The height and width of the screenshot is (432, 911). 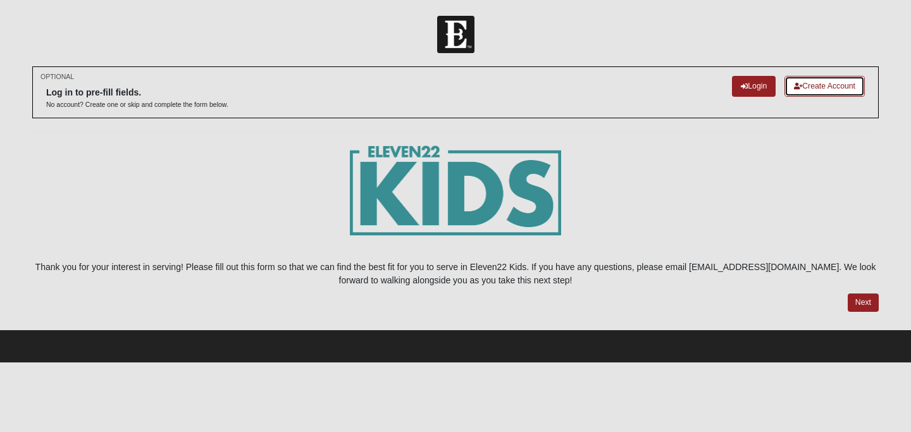 I want to click on p: Thank you for your interest in serving! Please fill out this form so that we can find the best fi..., so click(x=455, y=274).